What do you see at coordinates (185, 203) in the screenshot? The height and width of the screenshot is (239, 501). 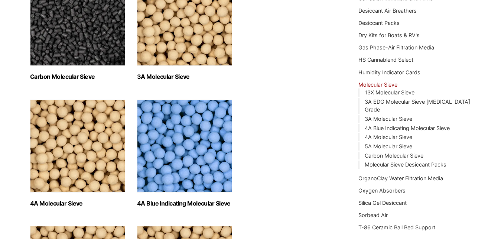 I see `h2: 4A Blue Indicating Molecular Sieve` at bounding box center [185, 203].